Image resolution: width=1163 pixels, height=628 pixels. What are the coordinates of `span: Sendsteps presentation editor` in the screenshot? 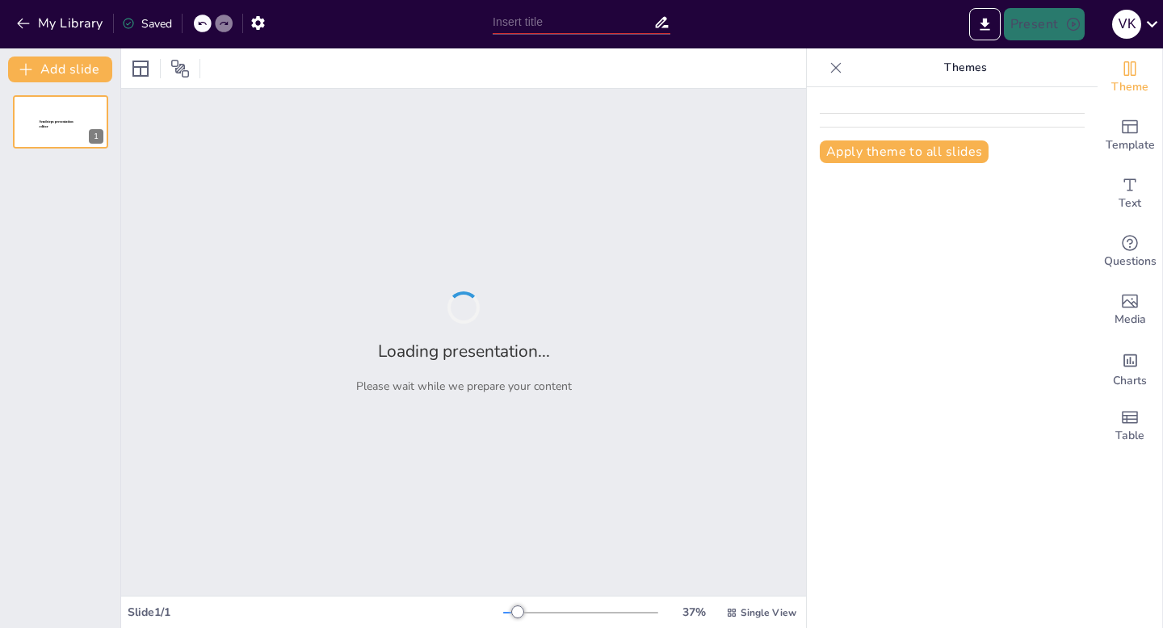 It's located at (57, 124).